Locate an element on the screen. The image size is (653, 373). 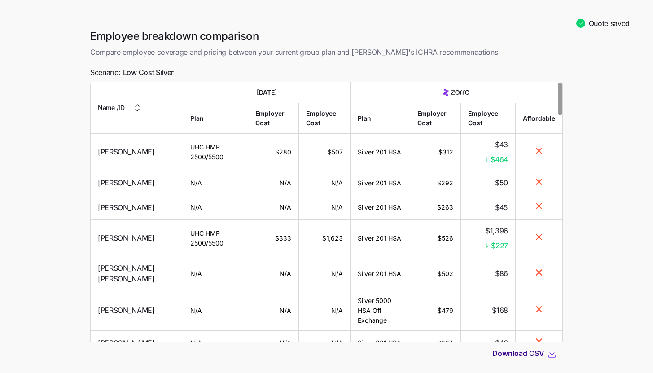
span: Quote saved is located at coordinates (609, 23).